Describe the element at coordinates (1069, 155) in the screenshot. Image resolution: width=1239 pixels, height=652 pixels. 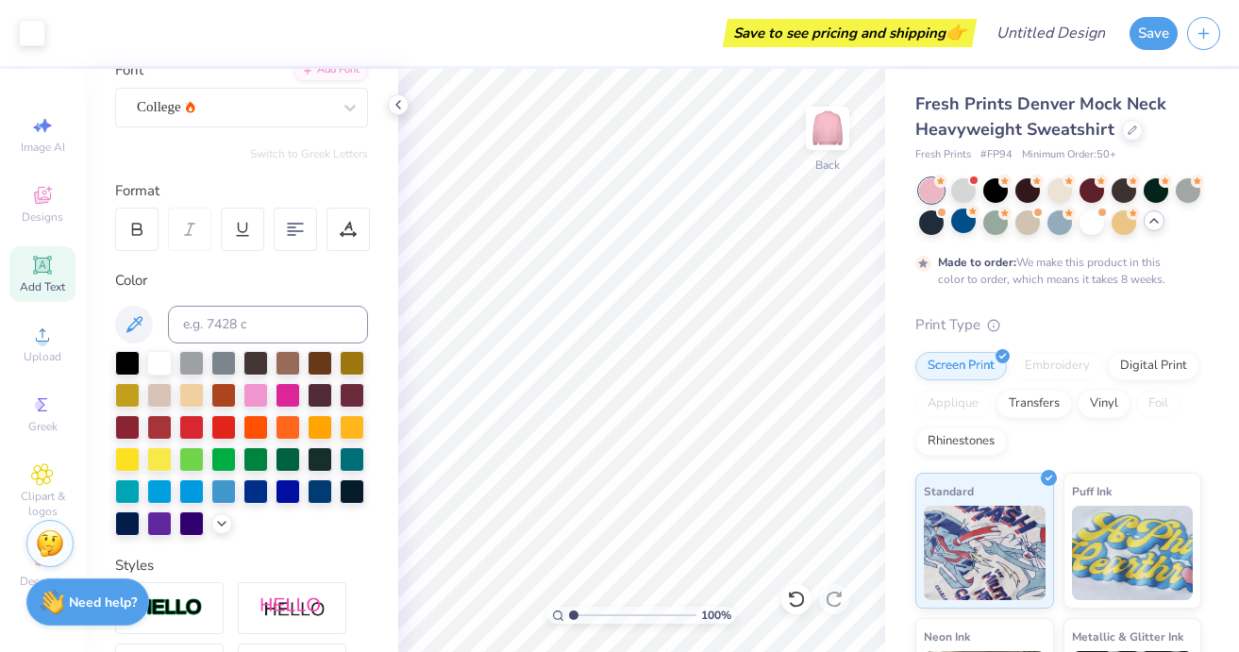
I see `span: Minimum Order: 50 +` at that location.